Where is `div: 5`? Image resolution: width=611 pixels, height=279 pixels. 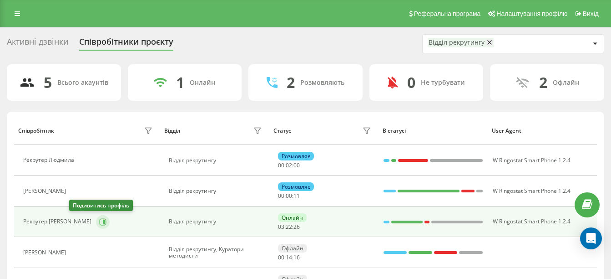
div: 5 is located at coordinates (48, 82).